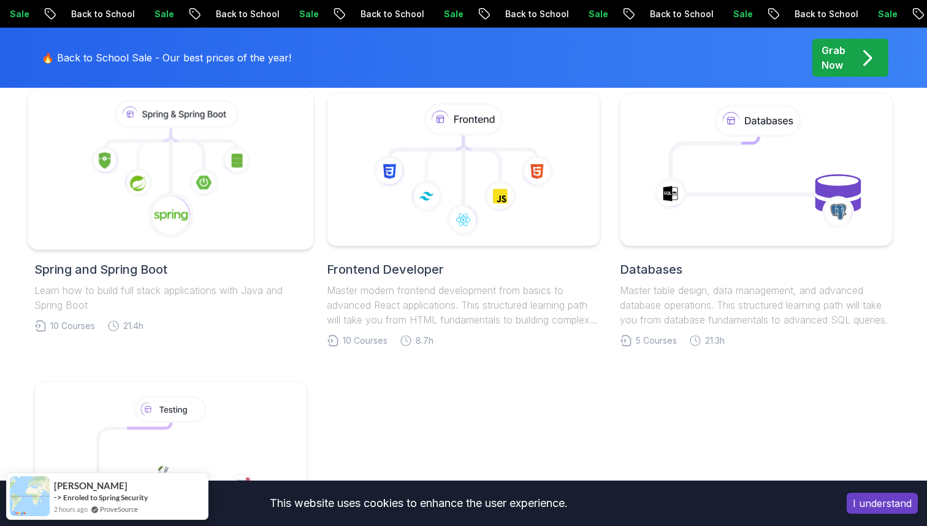 The height and width of the screenshot is (526, 927). Describe the element at coordinates (463, 220) in the screenshot. I see `a: Frontend DeveloperMaster modern frontend development from basics to advanced React applications. ...` at that location.